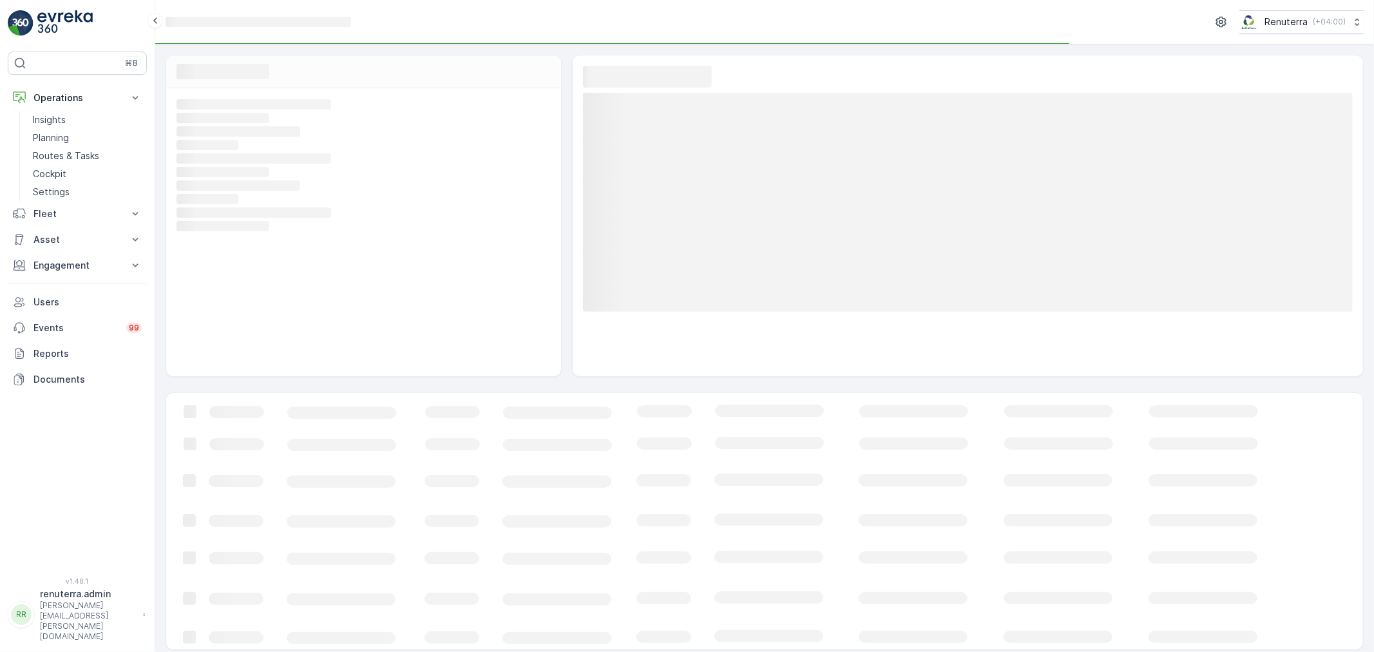  What do you see at coordinates (76, 328) in the screenshot?
I see `p: Events` at bounding box center [76, 328].